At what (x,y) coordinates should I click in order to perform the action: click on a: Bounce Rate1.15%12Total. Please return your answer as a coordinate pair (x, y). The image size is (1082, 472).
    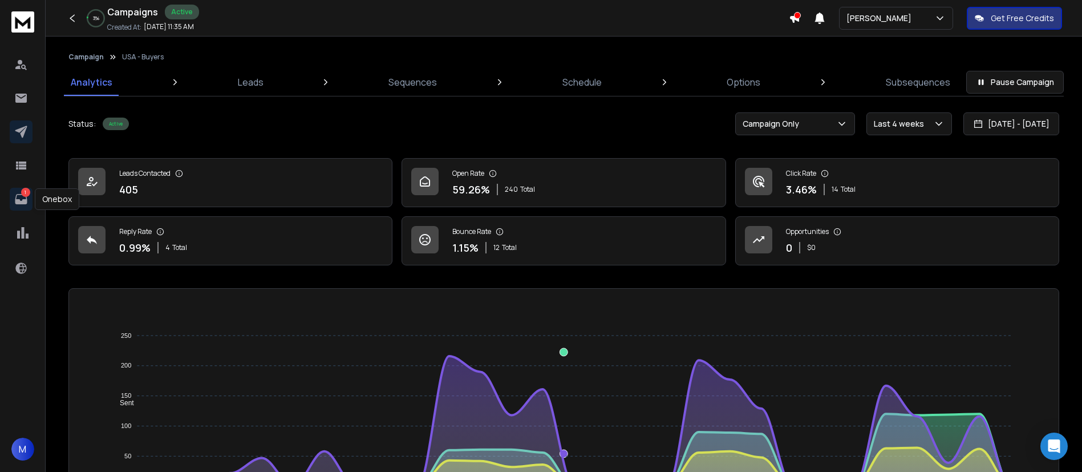
    Looking at the image, I should click on (564, 241).